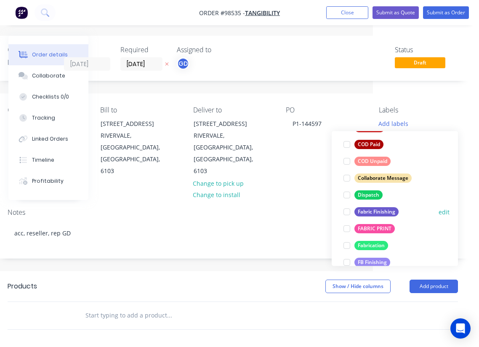 Image resolution: width=479 pixels, height=347 pixels. Describe the element at coordinates (48, 160) in the screenshot. I see `button: Timeline` at that location.